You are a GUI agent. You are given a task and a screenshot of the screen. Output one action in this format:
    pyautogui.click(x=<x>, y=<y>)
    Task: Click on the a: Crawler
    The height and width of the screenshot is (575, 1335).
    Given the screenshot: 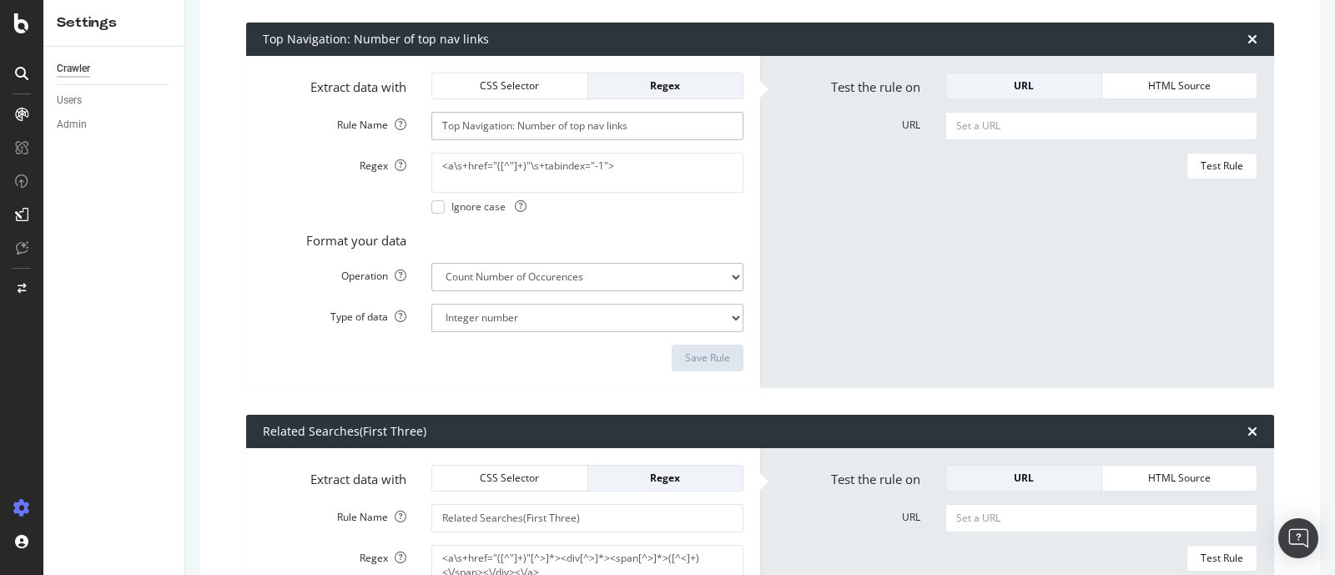 What is the action you would take?
    pyautogui.click(x=114, y=68)
    